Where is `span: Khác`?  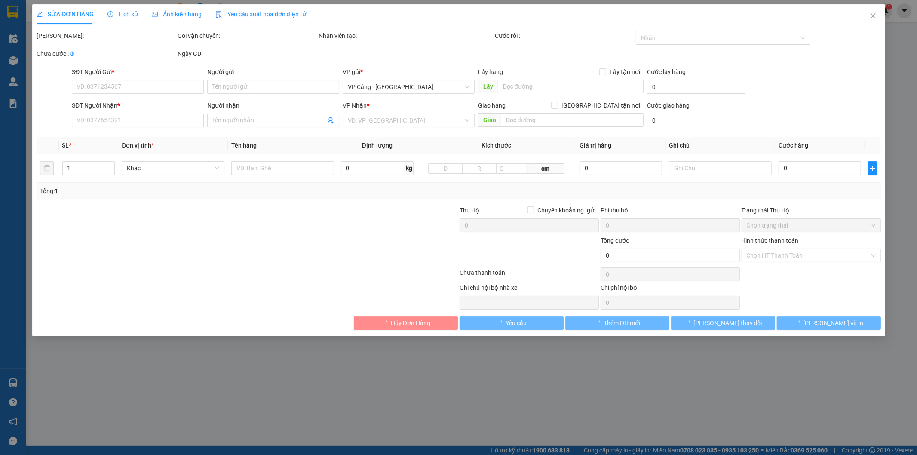
span: Khác is located at coordinates (173, 168).